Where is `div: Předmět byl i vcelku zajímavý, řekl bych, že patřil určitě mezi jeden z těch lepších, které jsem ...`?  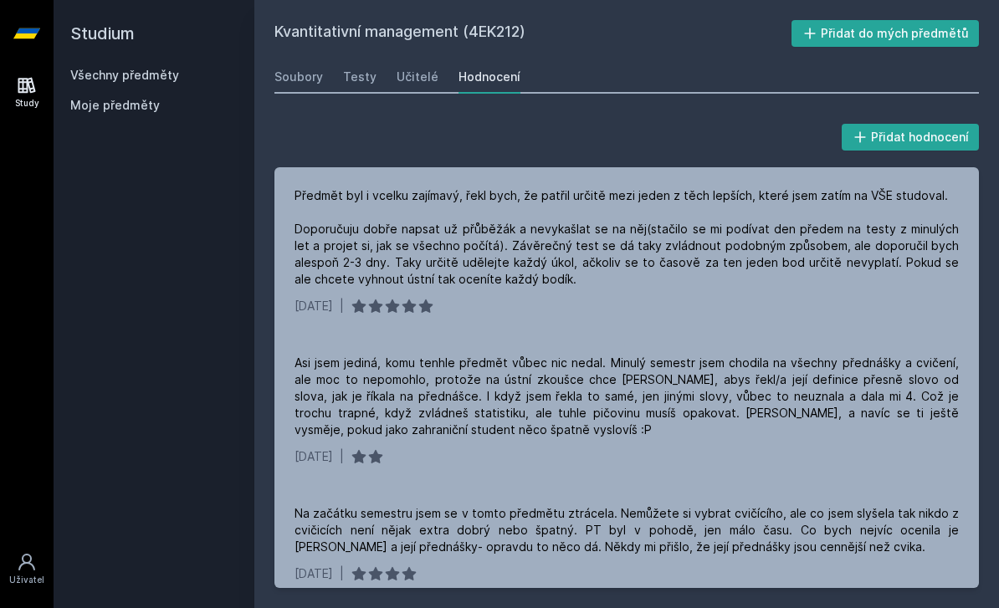 div: Předmět byl i vcelku zajímavý, řekl bych, že patřil určitě mezi jeden z těch lepších, které jsem ... is located at coordinates (627, 238).